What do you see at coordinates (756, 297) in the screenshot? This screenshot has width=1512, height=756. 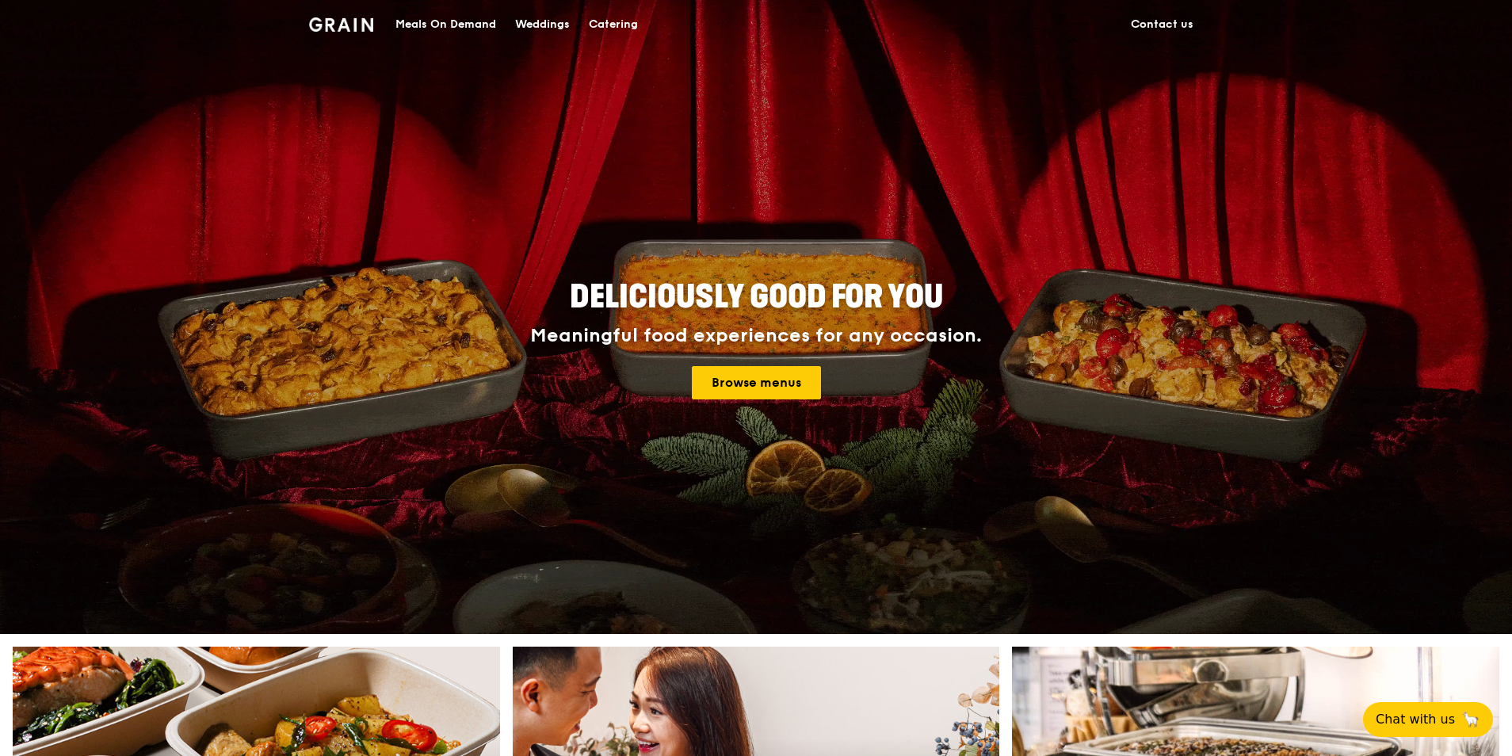 I see `span: Deliciously good for you` at bounding box center [756, 297].